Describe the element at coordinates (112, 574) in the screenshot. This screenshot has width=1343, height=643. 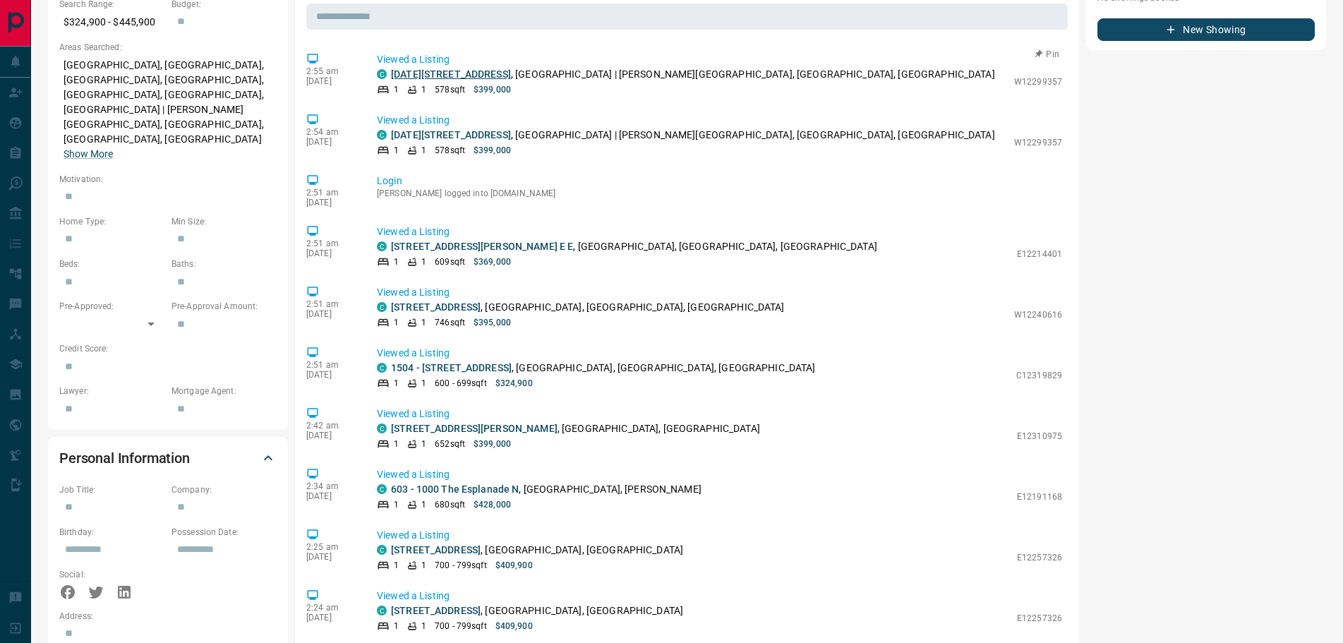
I see `p: Social:` at that location.